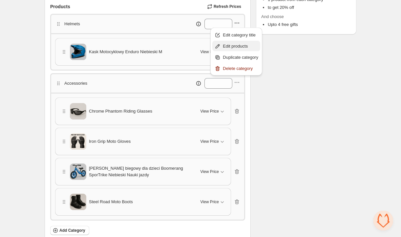 The width and height of the screenshot is (401, 237). I want to click on span: Steel Road Moto Boots, so click(111, 202).